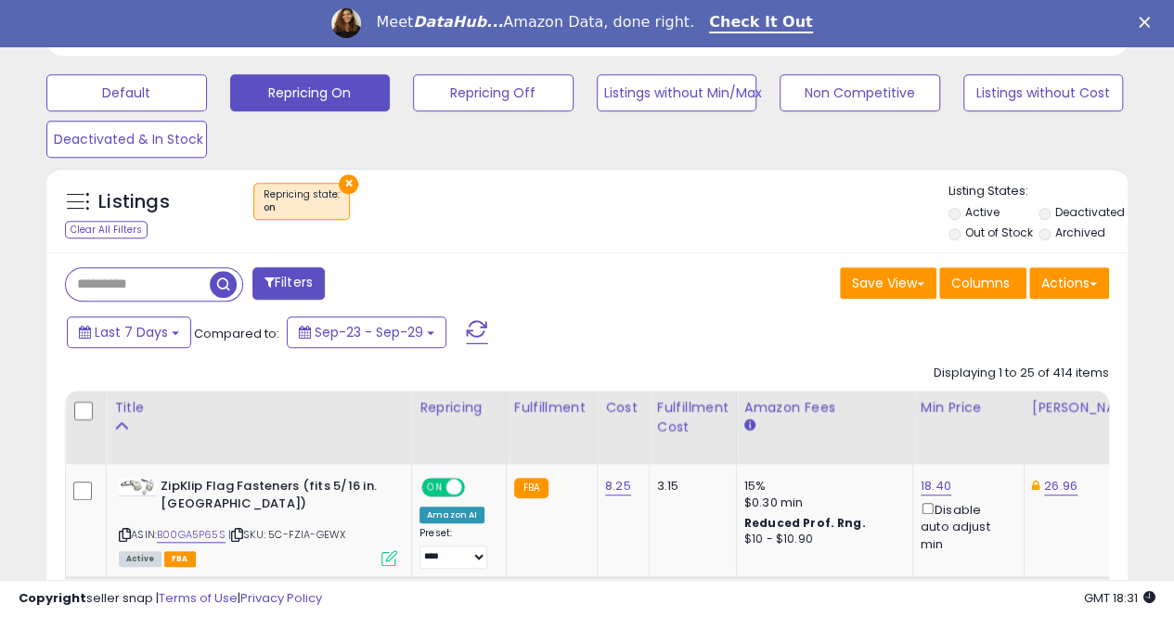  I want to click on button: Listings without Min/Max, so click(677, 93).